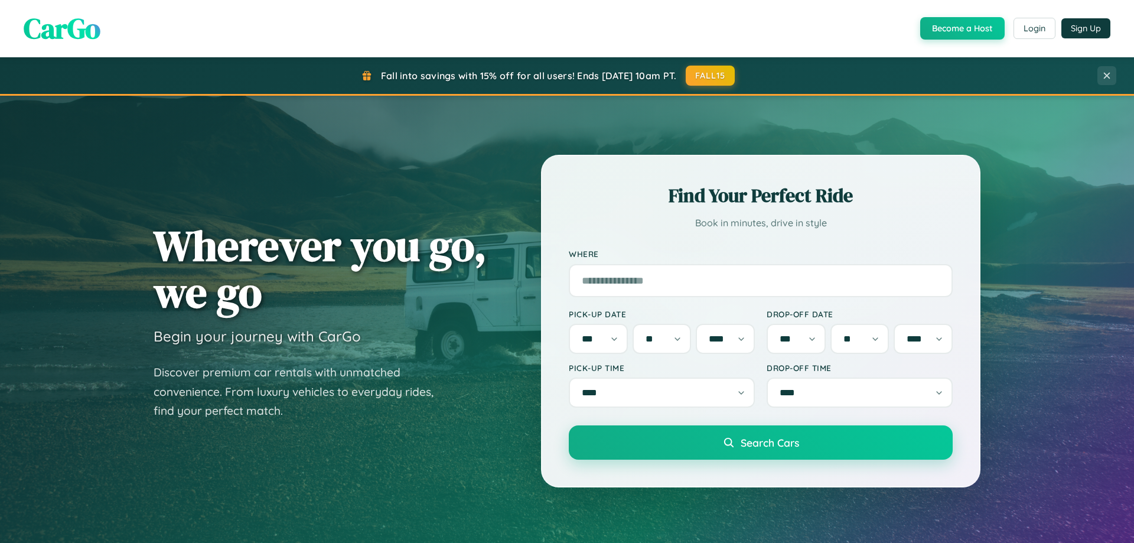 This screenshot has height=543, width=1134. I want to click on button: Become a Host, so click(962, 28).